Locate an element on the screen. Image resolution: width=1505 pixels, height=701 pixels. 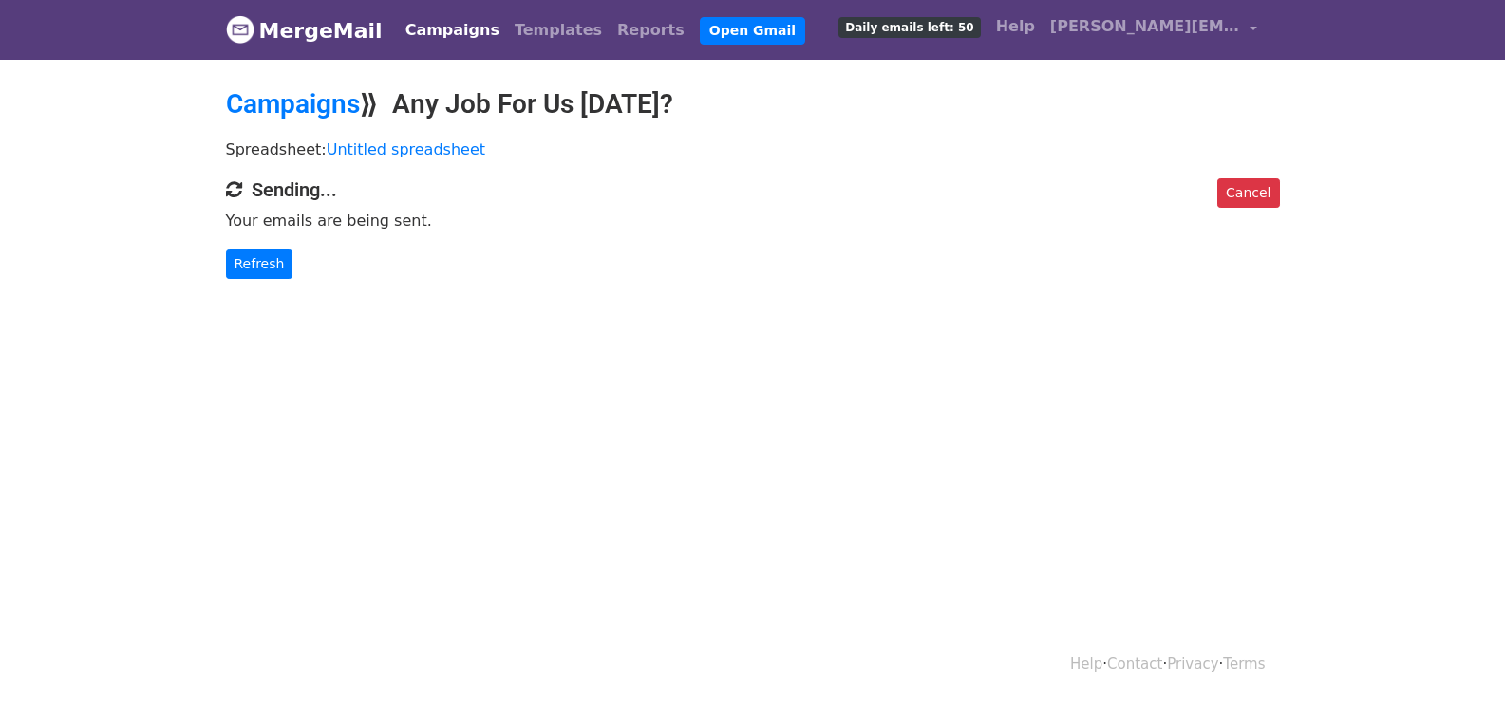
span: Daily emails left: 50 is located at coordinates (908, 28).